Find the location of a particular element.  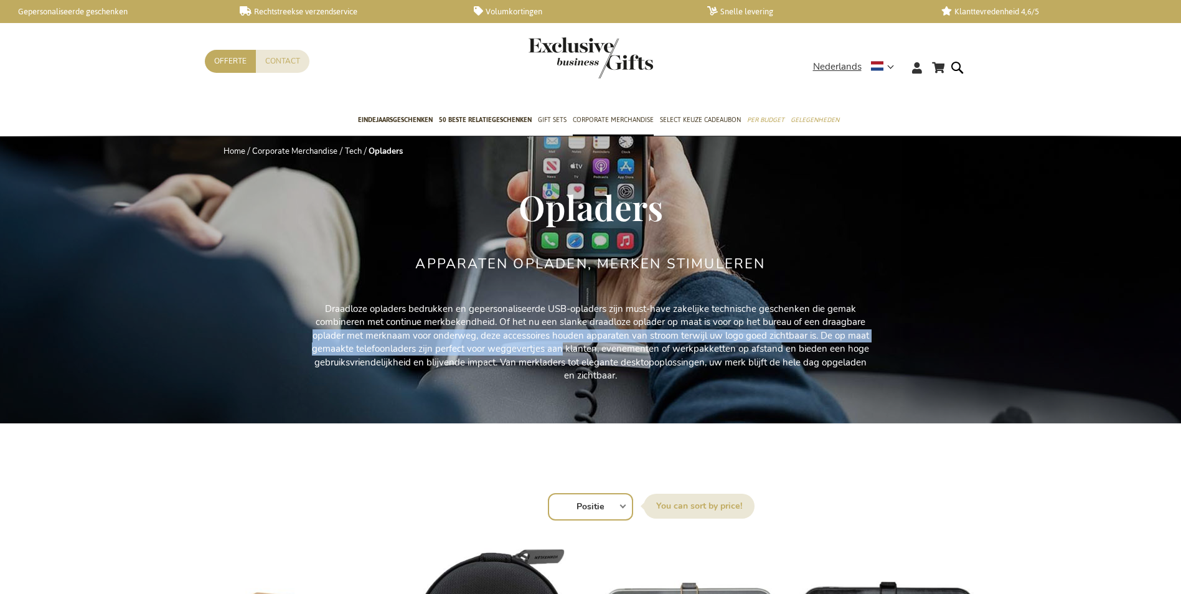

a: Snelle levering is located at coordinates (814, 11).